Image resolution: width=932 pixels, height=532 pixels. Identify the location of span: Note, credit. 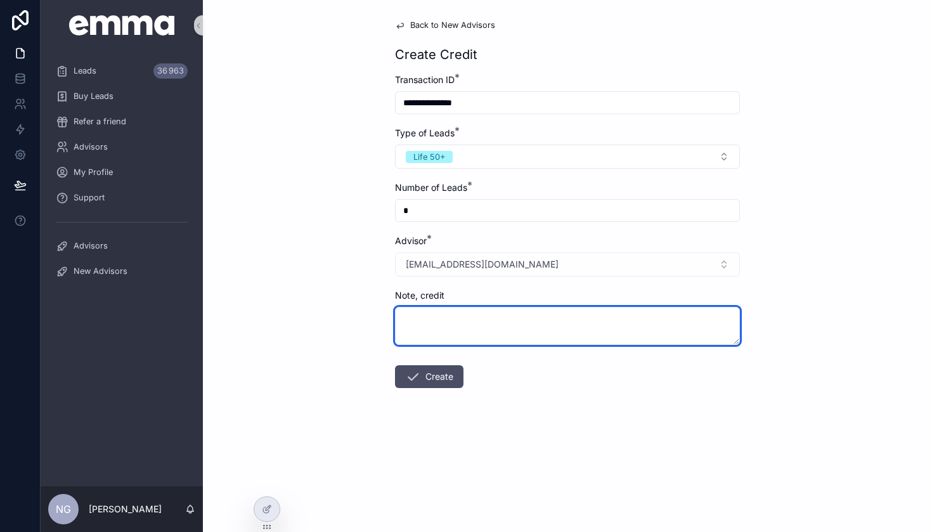
(420, 295).